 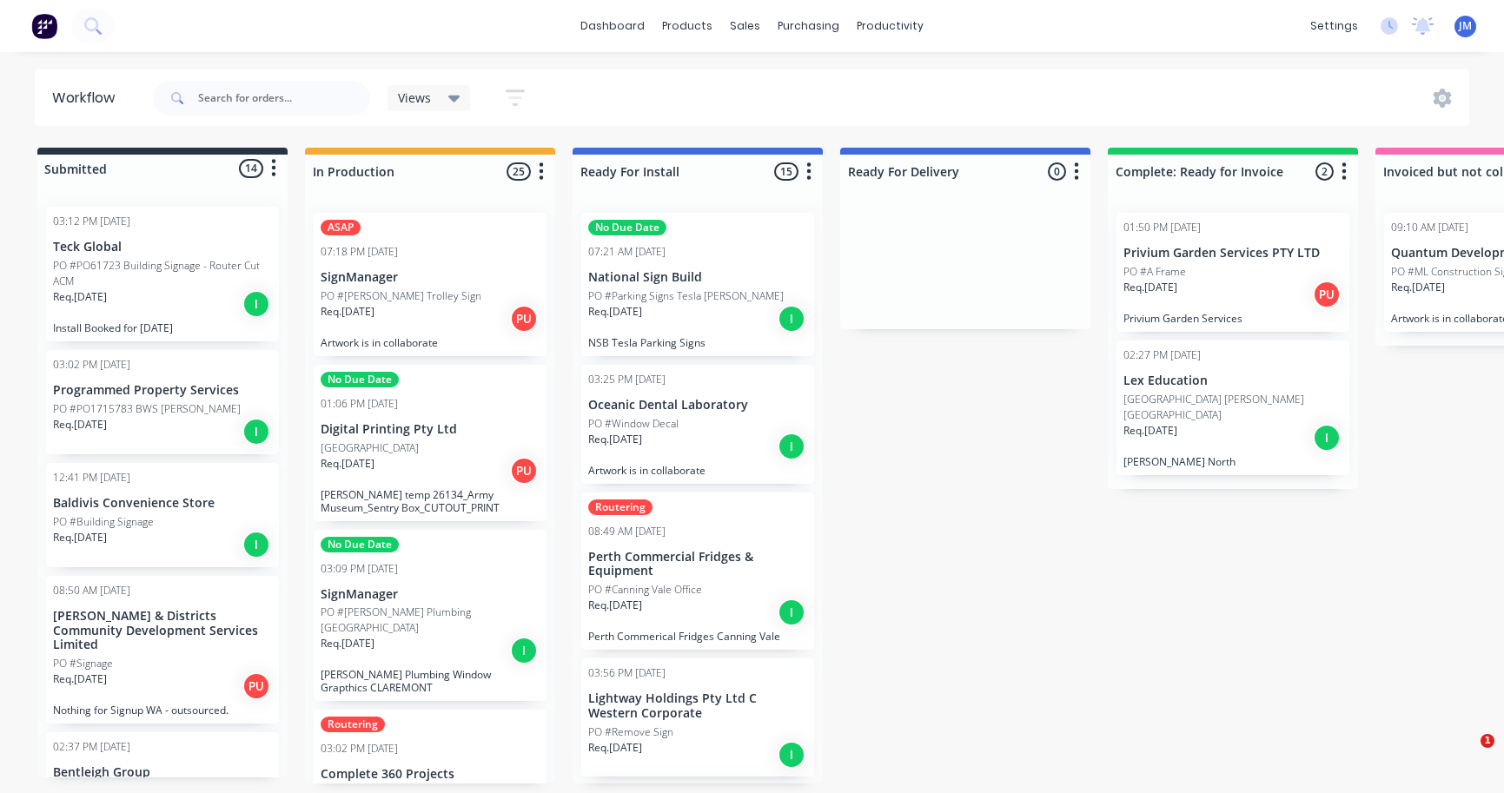 What do you see at coordinates (163, 773) in the screenshot?
I see `p: Bentleigh Group` at bounding box center [163, 773].